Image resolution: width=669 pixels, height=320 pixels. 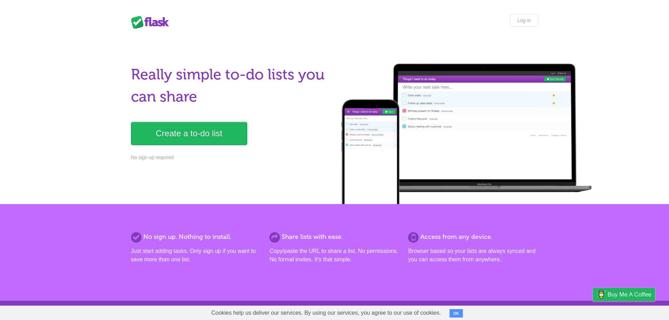 I want to click on a: Create a to-do list, so click(x=189, y=134).